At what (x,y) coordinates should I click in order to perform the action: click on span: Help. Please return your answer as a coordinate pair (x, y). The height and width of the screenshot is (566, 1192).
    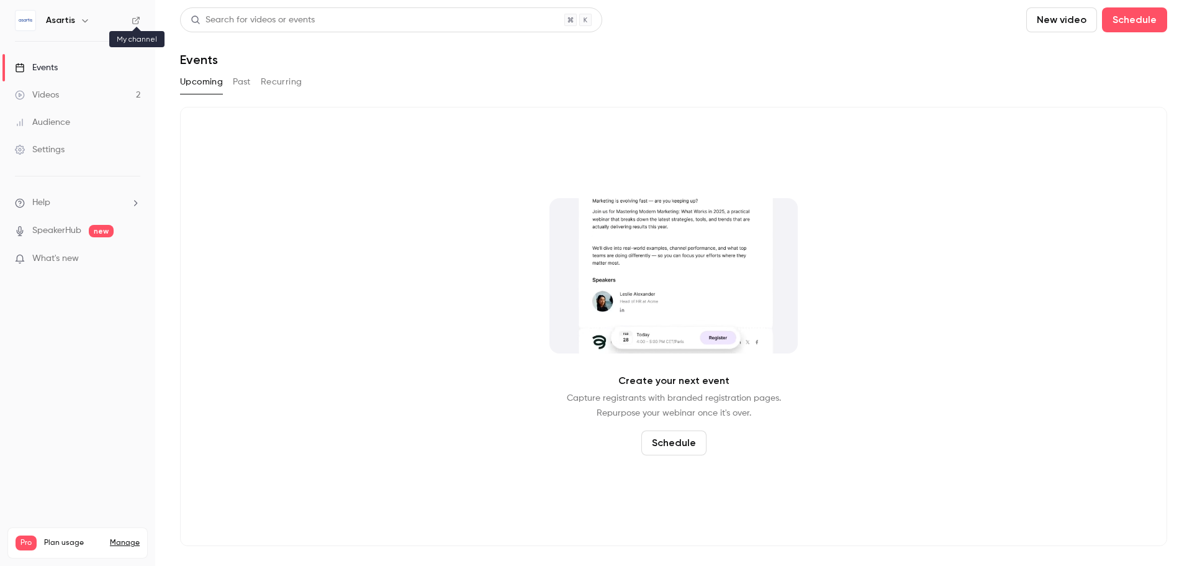
    Looking at the image, I should click on (41, 202).